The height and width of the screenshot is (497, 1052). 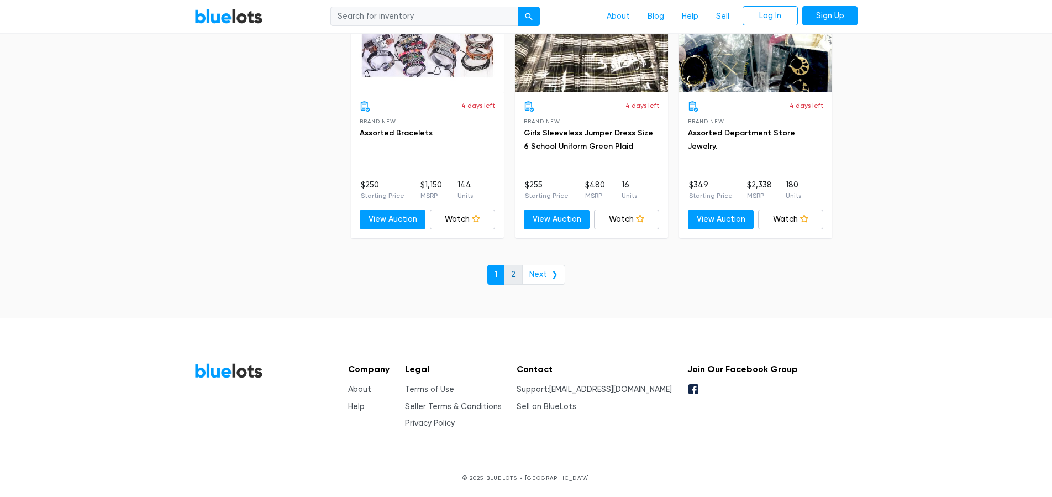 I want to click on a: Privacy Policy, so click(x=430, y=423).